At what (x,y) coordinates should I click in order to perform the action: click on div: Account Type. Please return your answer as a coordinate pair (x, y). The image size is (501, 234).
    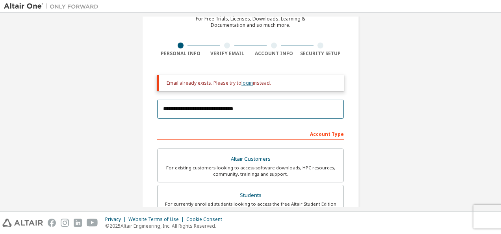
    Looking at the image, I should click on (251, 134).